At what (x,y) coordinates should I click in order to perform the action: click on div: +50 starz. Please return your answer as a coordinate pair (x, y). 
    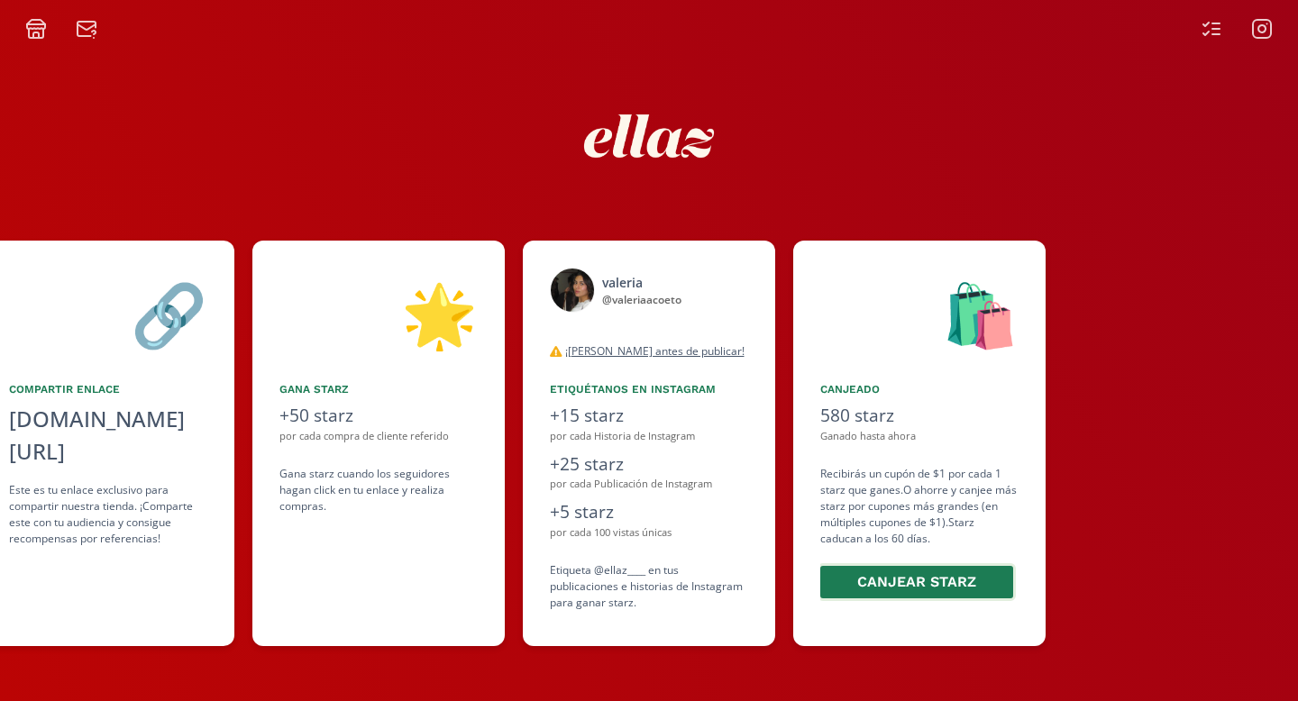
    Looking at the image, I should click on (379, 416).